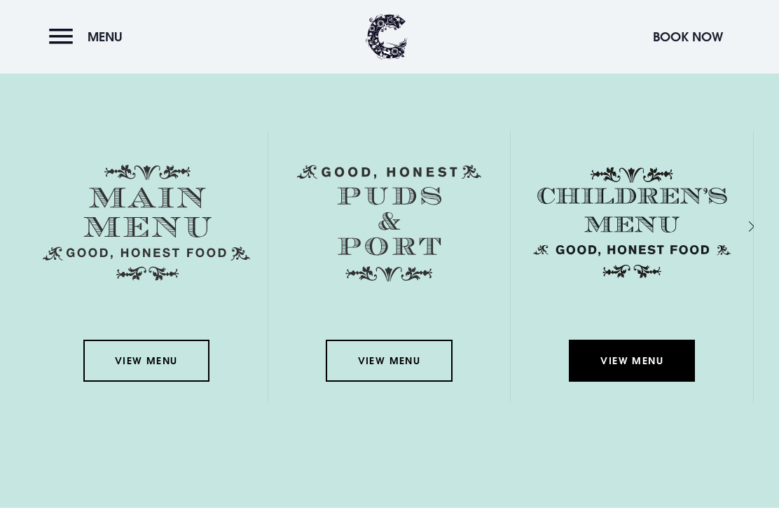  I want to click on img: Menu puds and port, so click(389, 223).